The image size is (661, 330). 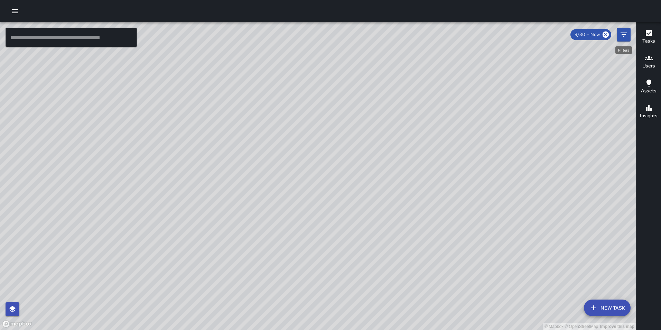 I want to click on span: 9/30 — Now, so click(x=587, y=35).